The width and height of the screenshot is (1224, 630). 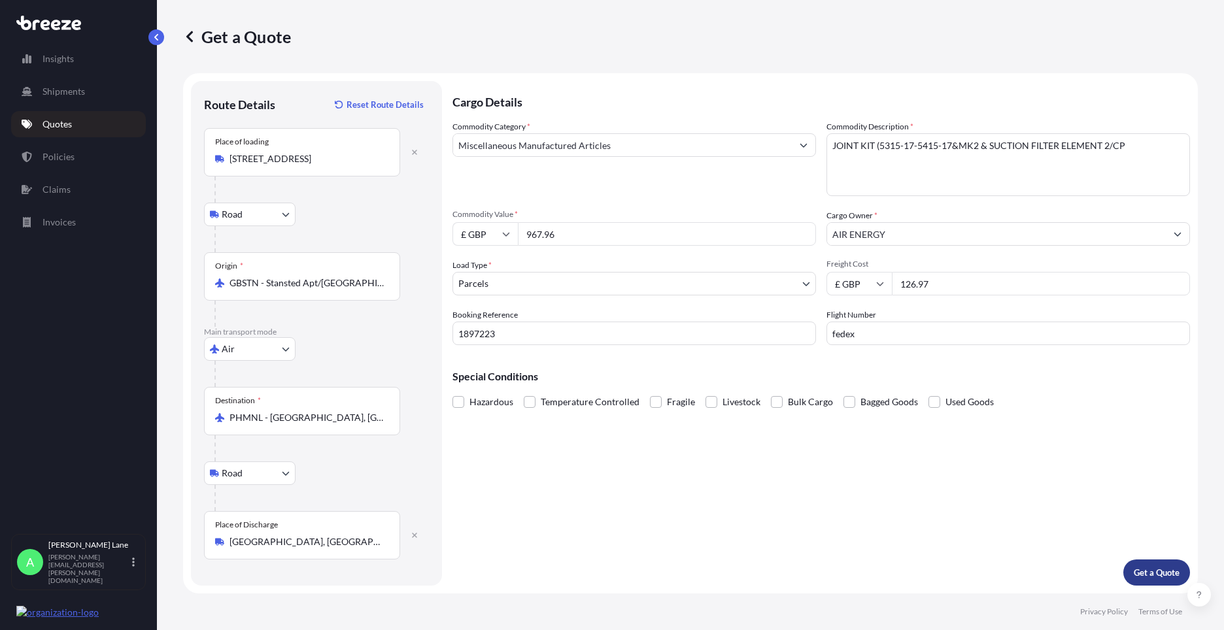 What do you see at coordinates (78, 222) in the screenshot?
I see `a: Invoices` at bounding box center [78, 222].